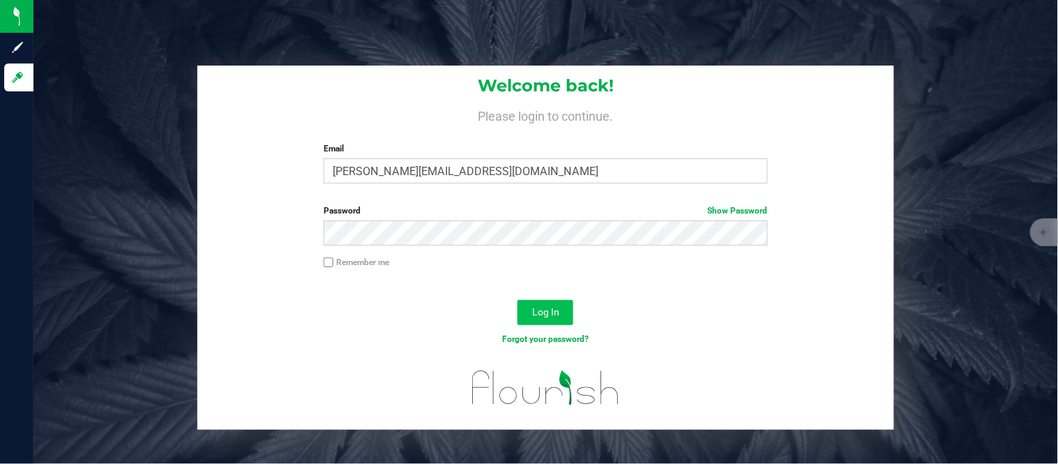  I want to click on label: Remember me, so click(356, 262).